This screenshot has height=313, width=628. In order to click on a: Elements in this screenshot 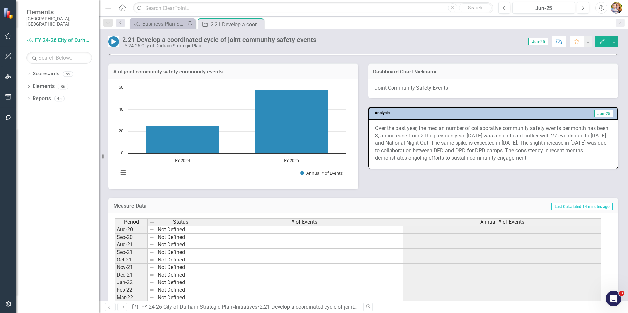, I will do `click(43, 86)`.